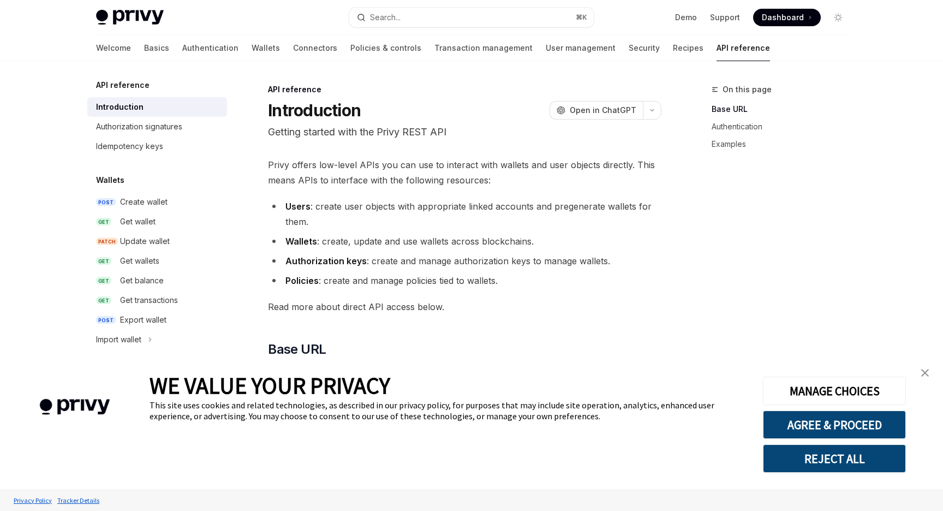 The height and width of the screenshot is (511, 943). What do you see at coordinates (139, 127) in the screenshot?
I see `div: Authorization signatures` at bounding box center [139, 127].